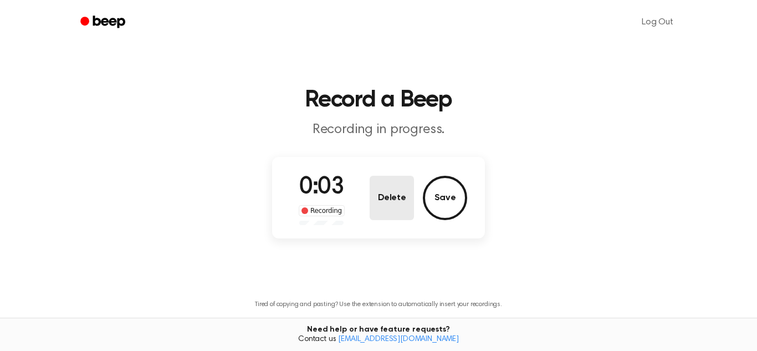 The width and height of the screenshot is (757, 351). I want to click on p: Tired of copying and pasting? Use the extension to automatically insert your recordings., so click(378, 304).